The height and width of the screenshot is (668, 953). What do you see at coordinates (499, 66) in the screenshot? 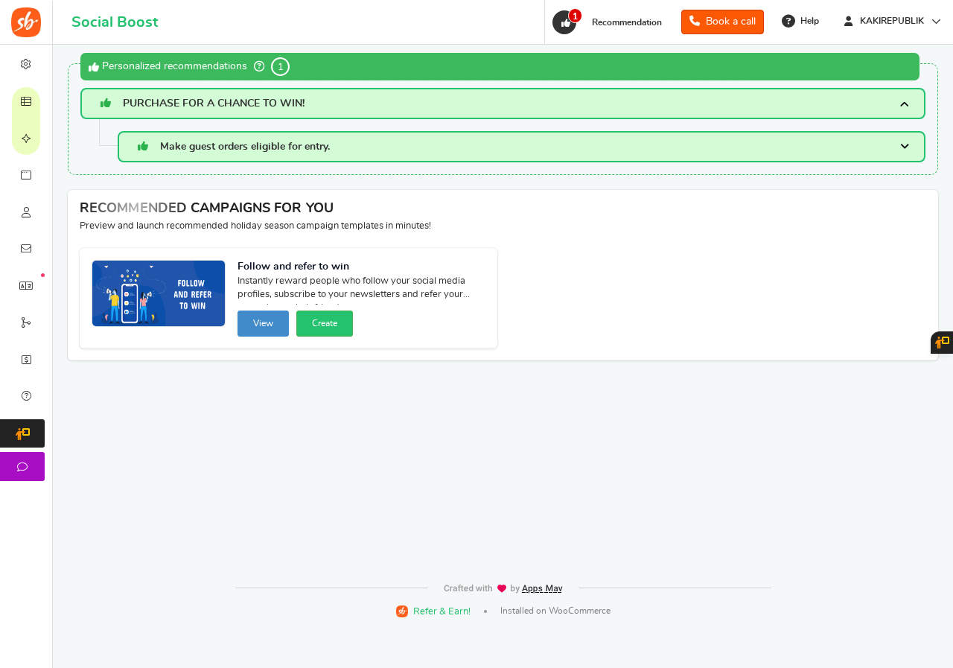
I see `div: Personalized recommendations` at bounding box center [499, 66].